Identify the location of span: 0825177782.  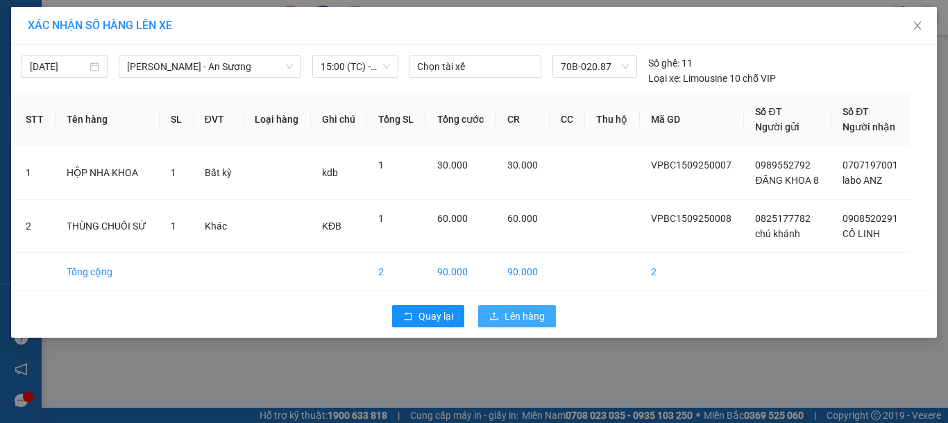
(783, 219).